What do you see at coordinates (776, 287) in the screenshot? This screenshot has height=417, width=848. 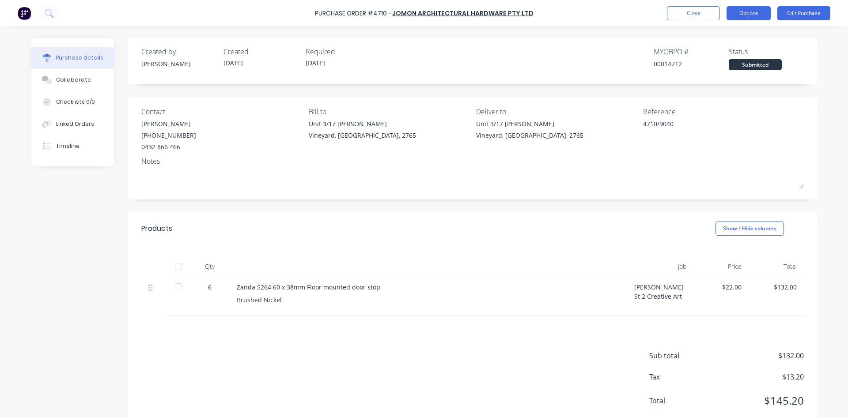 I see `div: $132.00` at bounding box center [776, 287].